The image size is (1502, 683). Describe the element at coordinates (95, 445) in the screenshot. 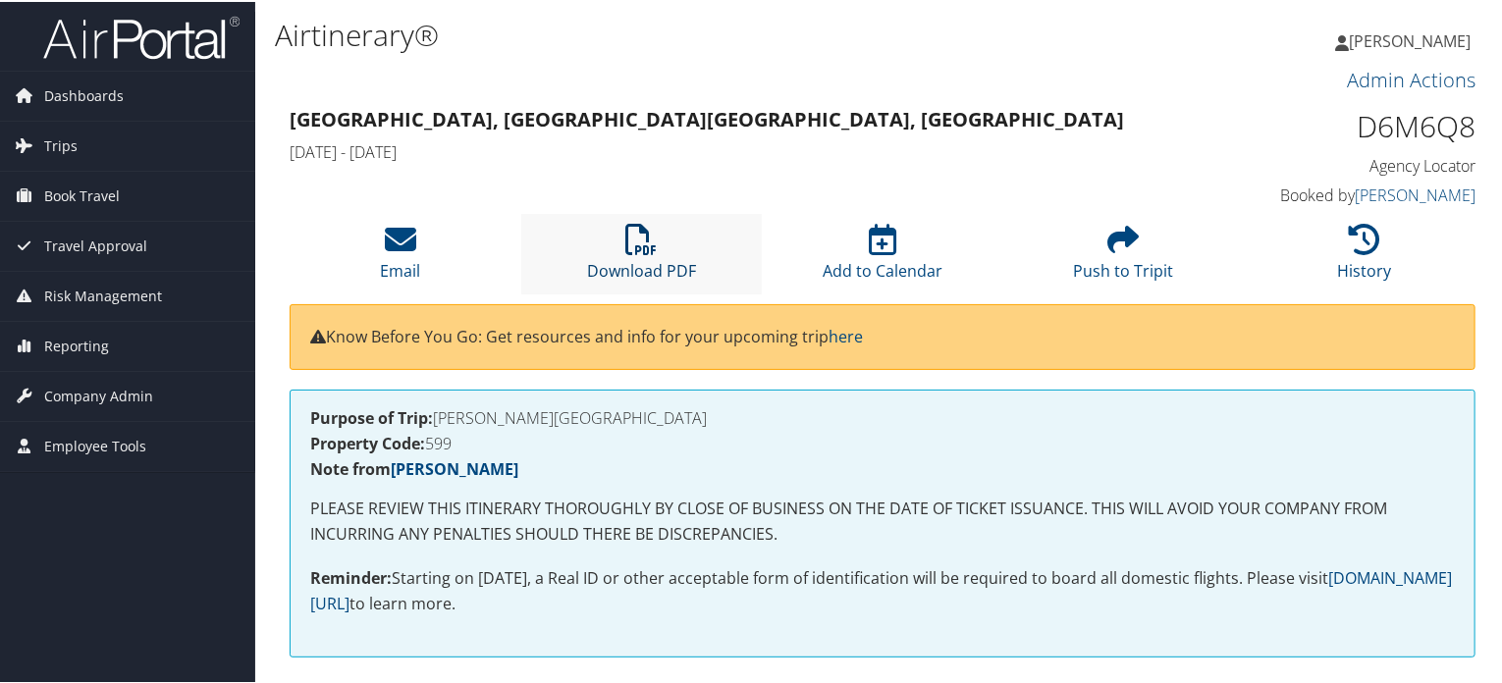

I see `span: Employee Tools` at that location.